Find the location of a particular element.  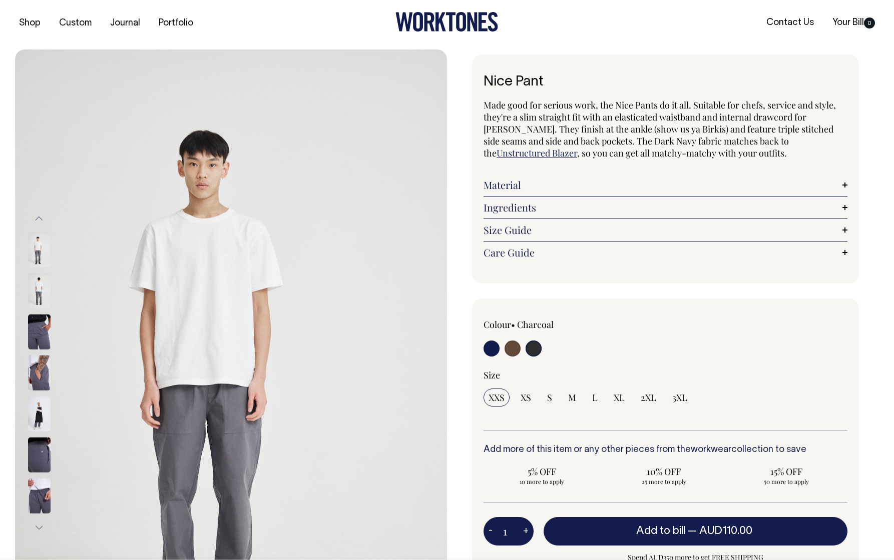

a: Size Guide is located at coordinates (665, 230).